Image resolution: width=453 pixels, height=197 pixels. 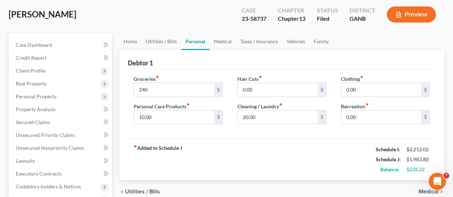 I want to click on span: Codebtors Insiders & Notices, so click(x=48, y=187).